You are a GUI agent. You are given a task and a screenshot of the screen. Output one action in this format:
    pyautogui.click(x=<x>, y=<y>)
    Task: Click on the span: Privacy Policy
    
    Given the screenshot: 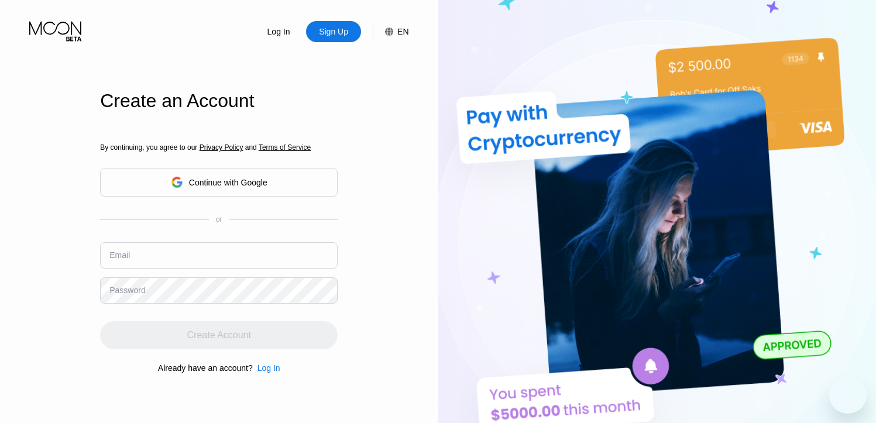 What is the action you would take?
    pyautogui.click(x=221, y=148)
    